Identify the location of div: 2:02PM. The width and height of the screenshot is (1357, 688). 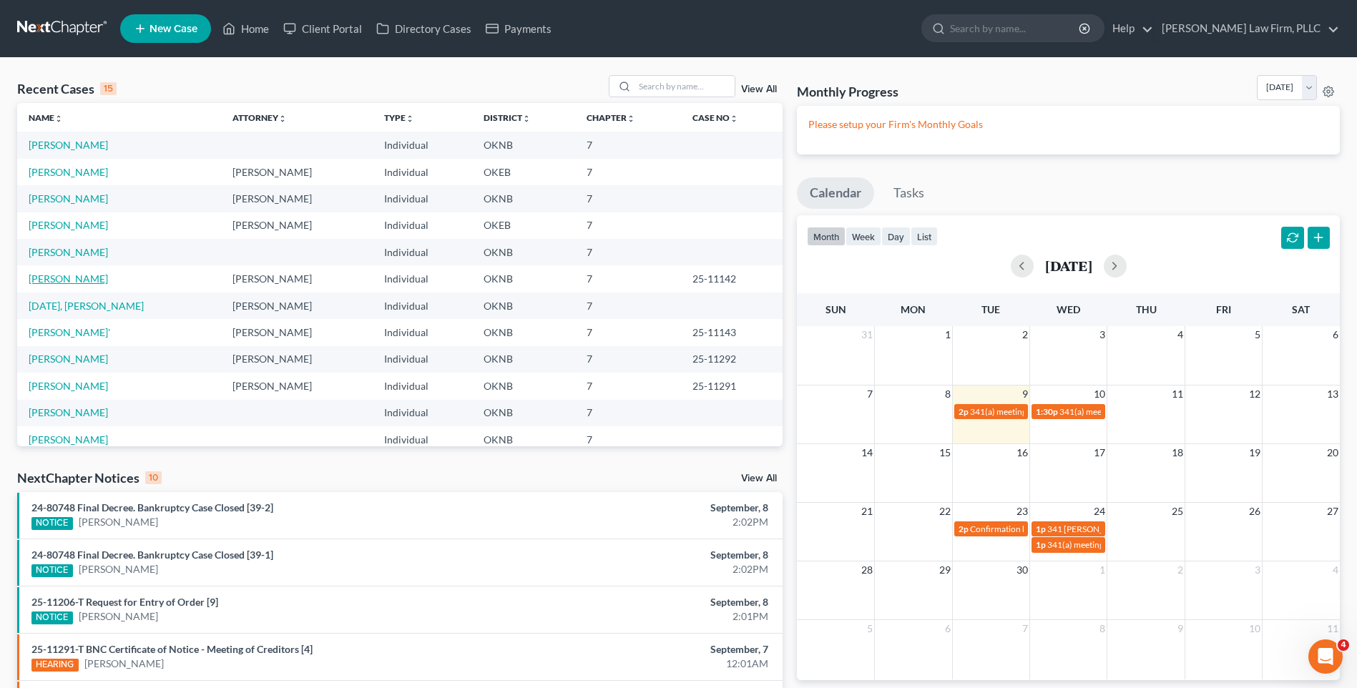
(650, 522).